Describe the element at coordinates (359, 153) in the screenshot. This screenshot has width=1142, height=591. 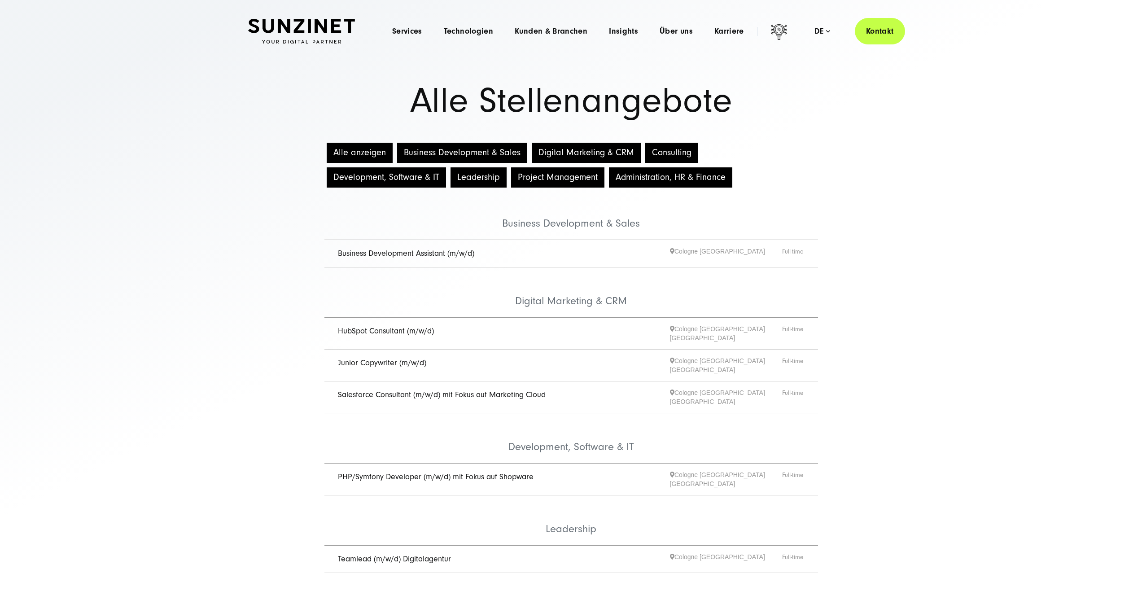
I see `button: Alle anzeigen` at that location.